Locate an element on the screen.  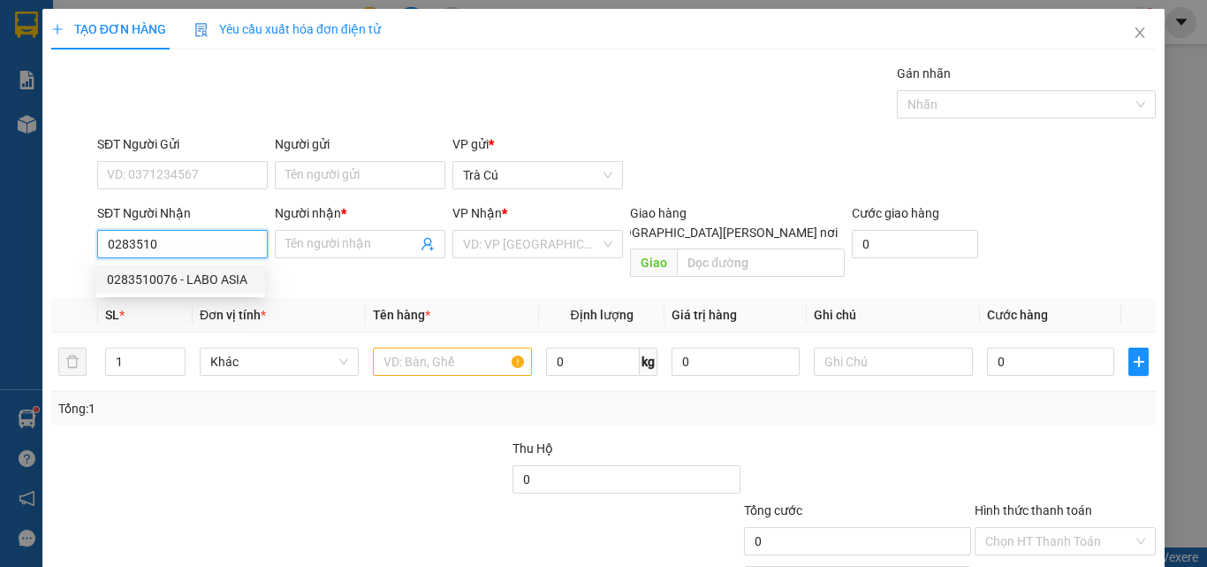
div: 0283510076 - LABO ASIA is located at coordinates (180, 279).